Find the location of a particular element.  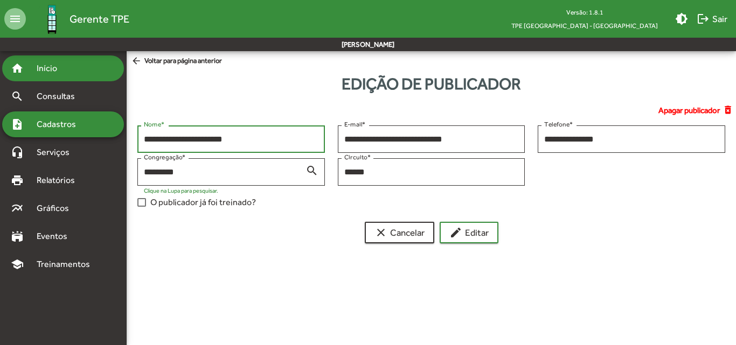

span: O publicador já foi treinado? is located at coordinates (203, 203).